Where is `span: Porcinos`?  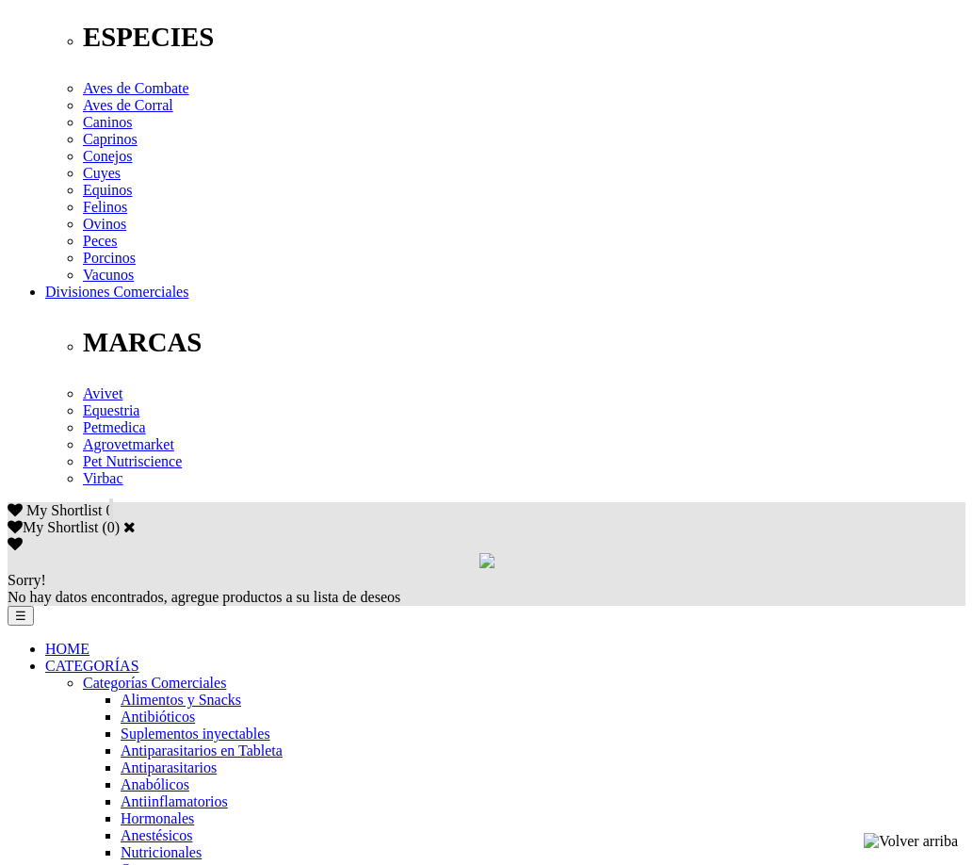
span: Porcinos is located at coordinates (109, 257).